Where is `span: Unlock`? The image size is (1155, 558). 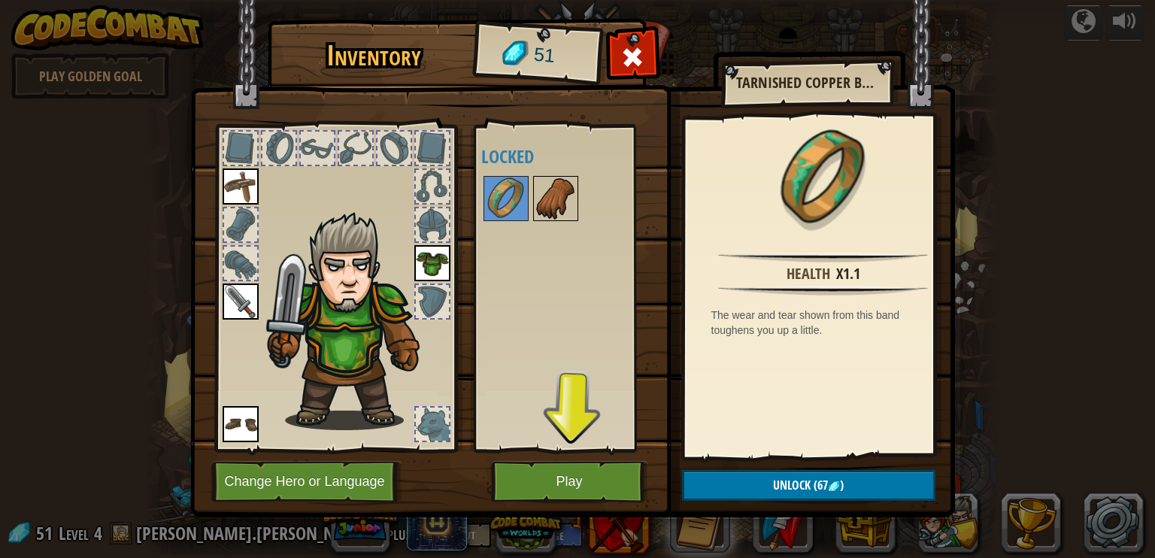 span: Unlock is located at coordinates (792, 485).